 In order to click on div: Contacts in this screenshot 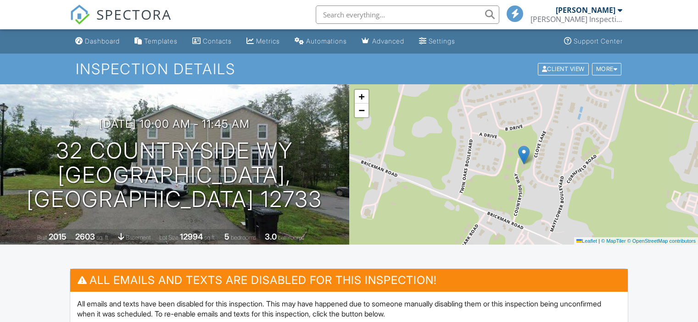, I will do `click(217, 41)`.